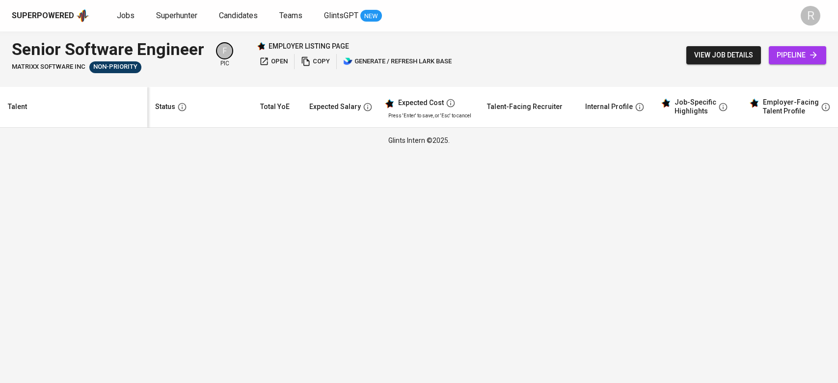 Image resolution: width=838 pixels, height=383 pixels. Describe the element at coordinates (291, 16) in the screenshot. I see `a: Teams` at that location.